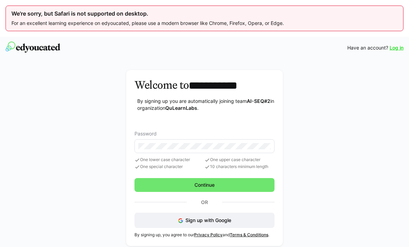  Describe the element at coordinates (204, 202) in the screenshot. I see `p: Or` at that location.